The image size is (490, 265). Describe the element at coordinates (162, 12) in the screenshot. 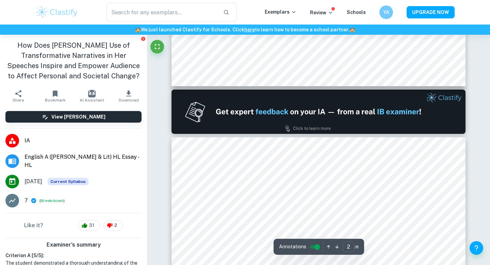

I see `input: Search for any exemplars...` at that location.